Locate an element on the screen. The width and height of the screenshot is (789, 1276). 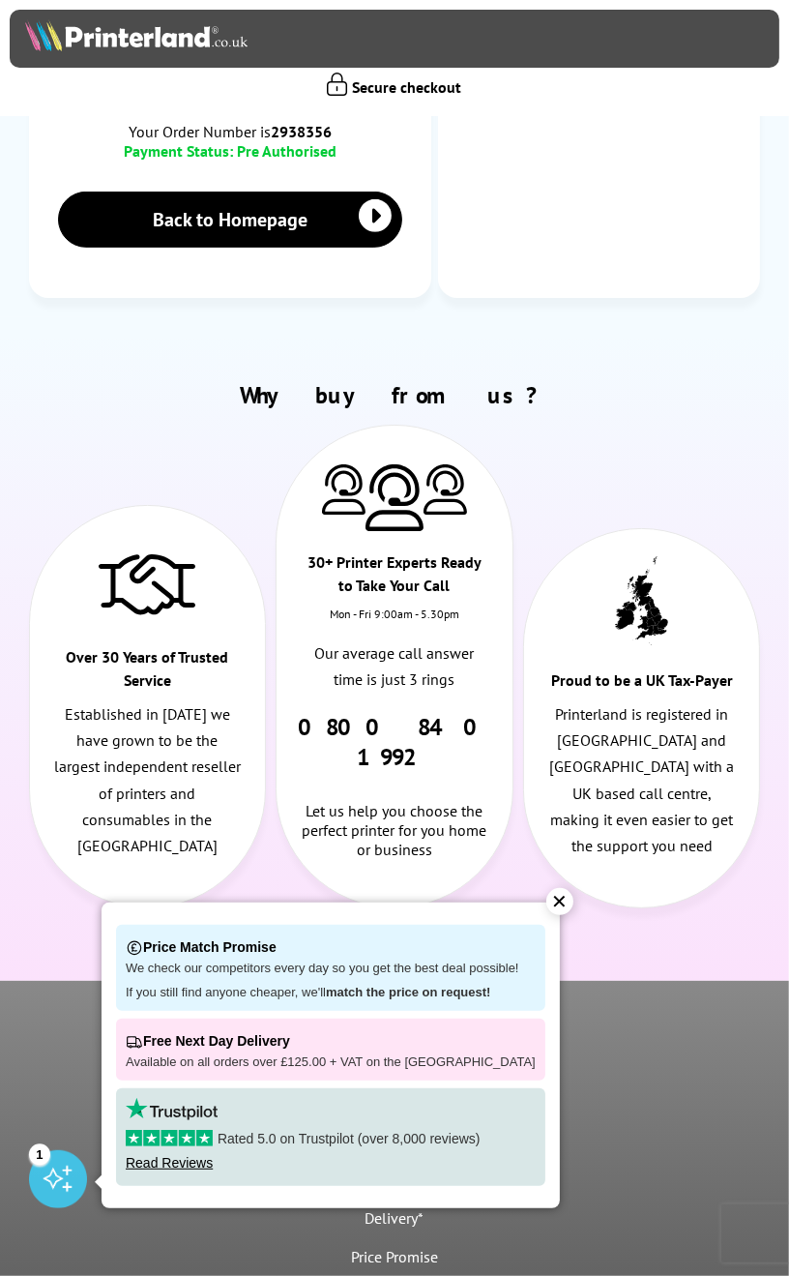
span: Your Order Number is is located at coordinates (230, 132).